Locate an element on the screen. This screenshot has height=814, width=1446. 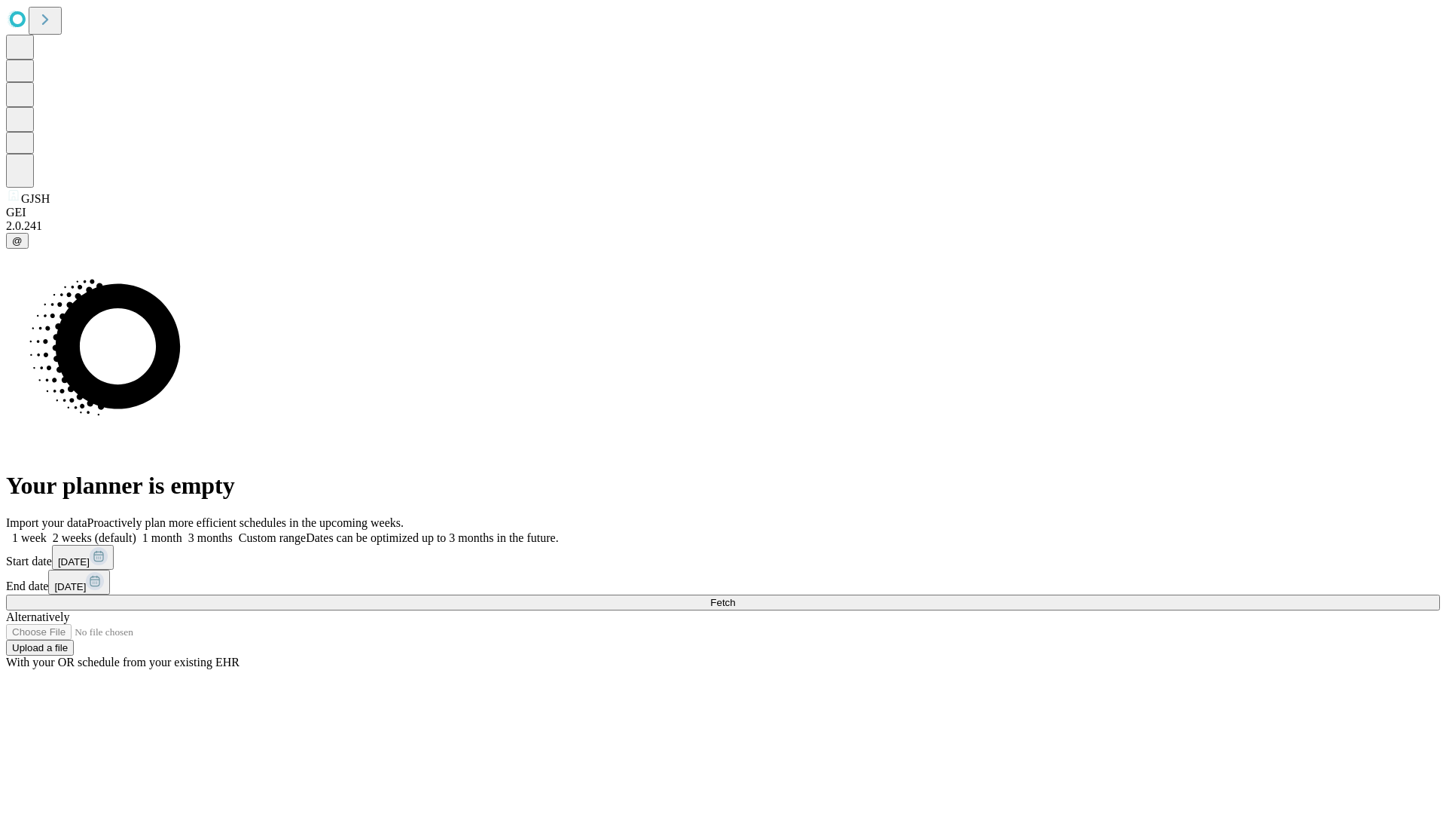
span: 3 months is located at coordinates (210, 537).